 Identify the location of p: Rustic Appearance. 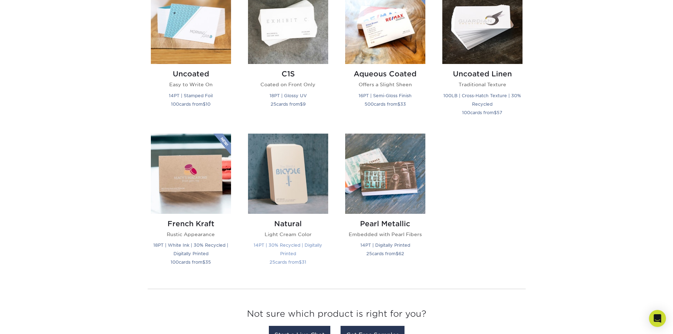
(191, 234).